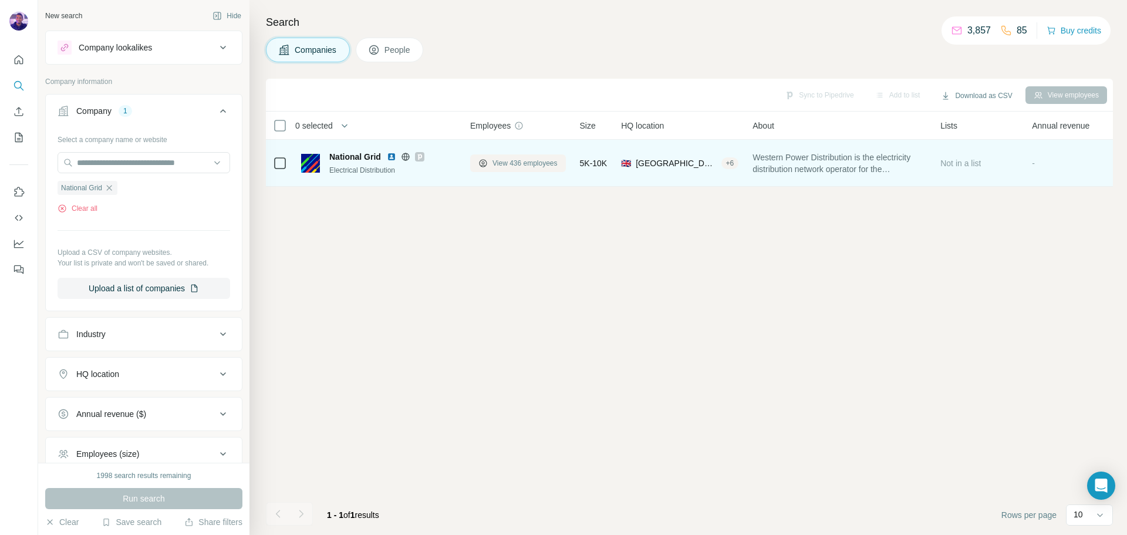 This screenshot has width=1127, height=535. What do you see at coordinates (961, 163) in the screenshot?
I see `span: Not in a list` at bounding box center [961, 163].